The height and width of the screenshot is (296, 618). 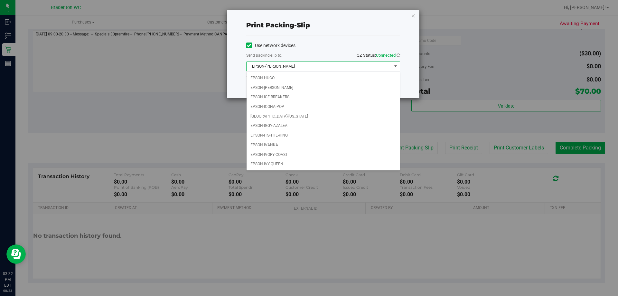 I want to click on li: EPSON-ICE-BREAKERS, so click(x=323, y=97).